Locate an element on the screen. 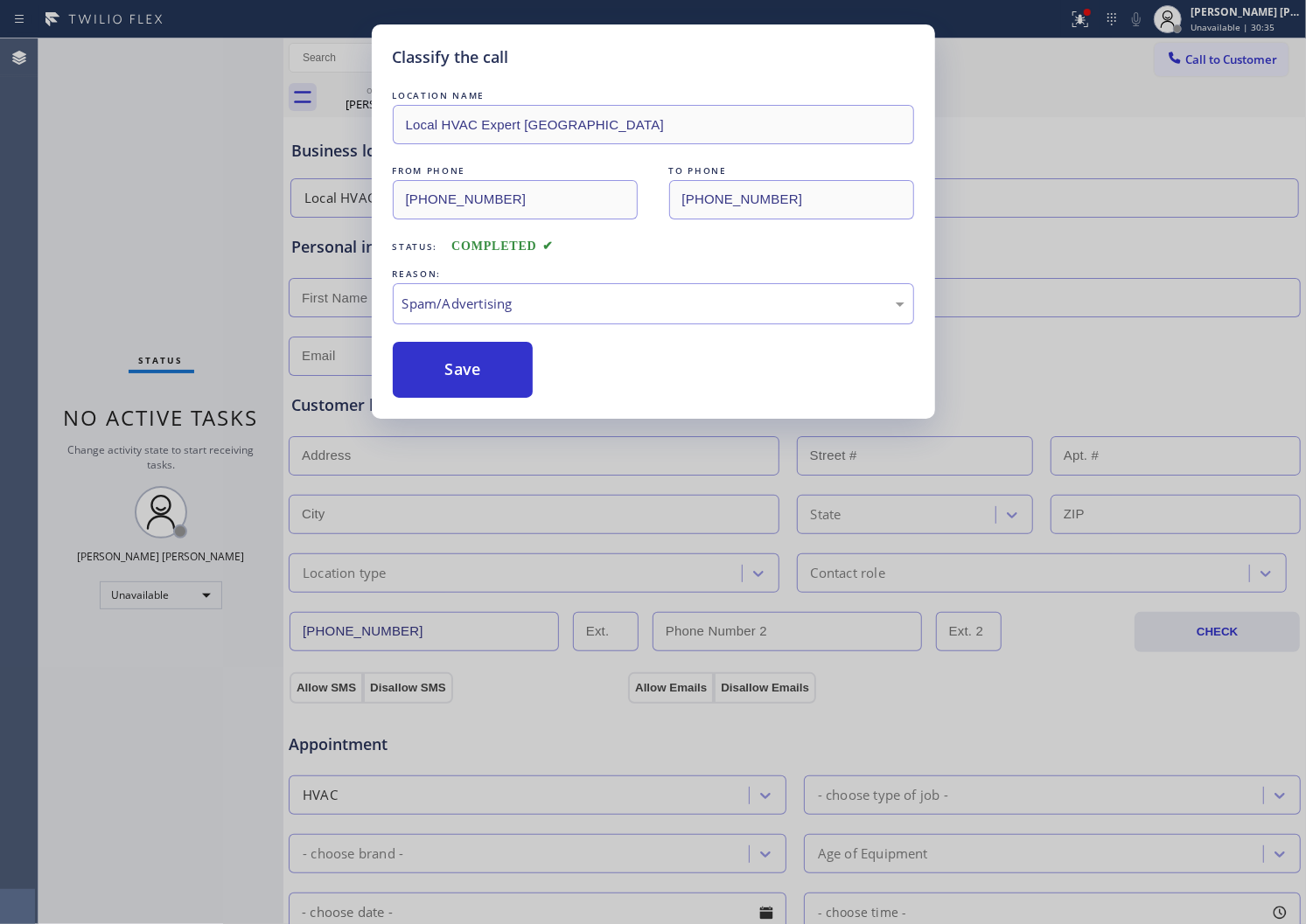  input: From phone is located at coordinates (515, 200).